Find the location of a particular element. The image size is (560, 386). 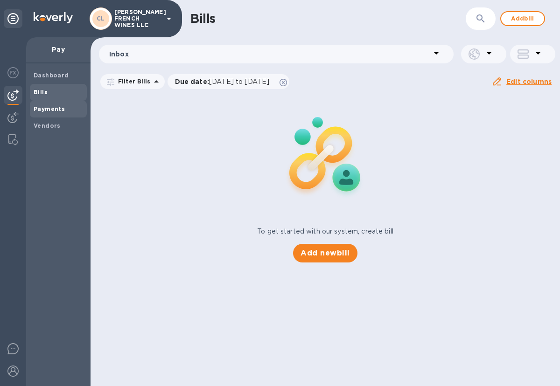

b: Vendors is located at coordinates (47, 126).